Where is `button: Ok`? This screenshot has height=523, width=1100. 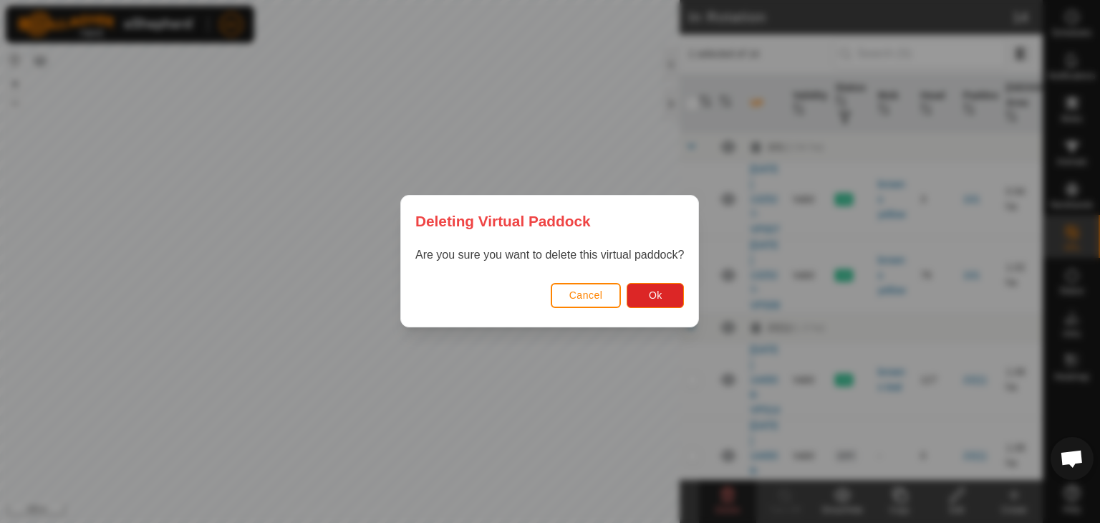 button: Ok is located at coordinates (656, 295).